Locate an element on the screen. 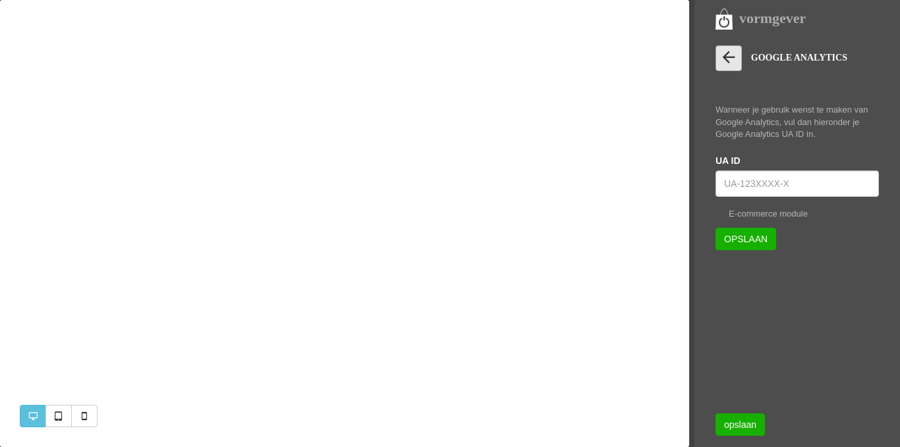 Image resolution: width=900 pixels, height=447 pixels. p: Wanneer je gebruik wenst te maken van Google Analytics, vul dan hieronder je Google Analytics UA ... is located at coordinates (797, 123).